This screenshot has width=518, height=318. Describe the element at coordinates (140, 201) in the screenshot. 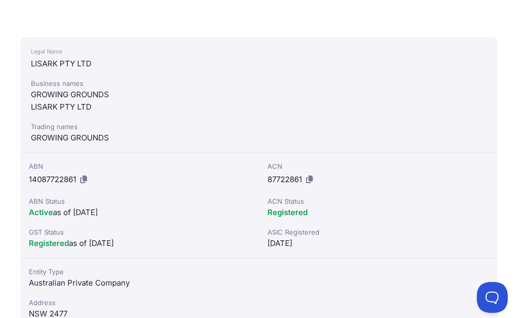

I see `div: ABN Status` at that location.